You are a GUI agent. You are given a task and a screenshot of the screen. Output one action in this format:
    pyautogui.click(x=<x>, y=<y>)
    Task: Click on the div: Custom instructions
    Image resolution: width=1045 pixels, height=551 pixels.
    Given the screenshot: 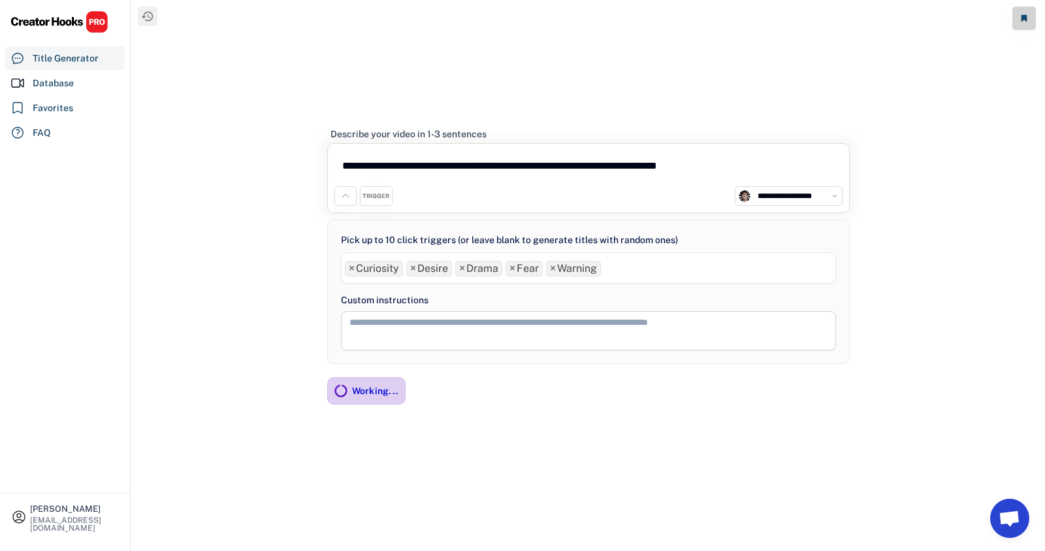 What is the action you would take?
    pyautogui.click(x=589, y=300)
    